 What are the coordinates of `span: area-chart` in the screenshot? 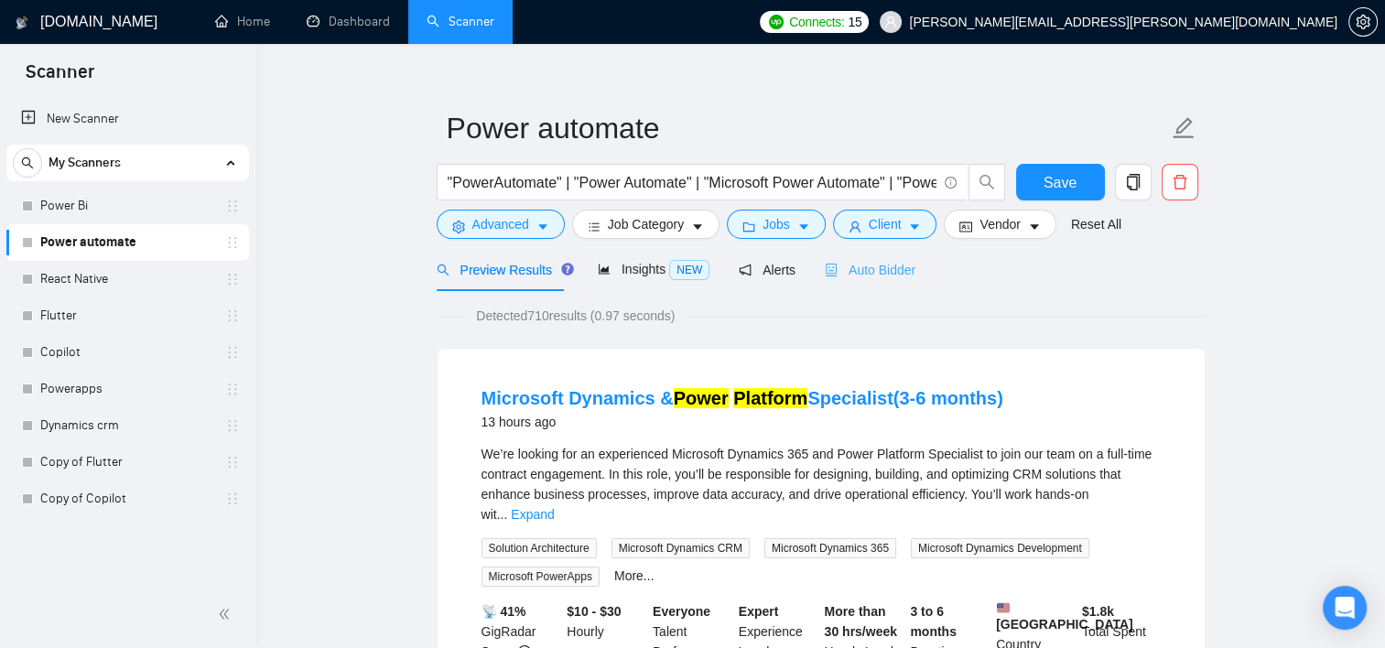 It's located at (604, 269).